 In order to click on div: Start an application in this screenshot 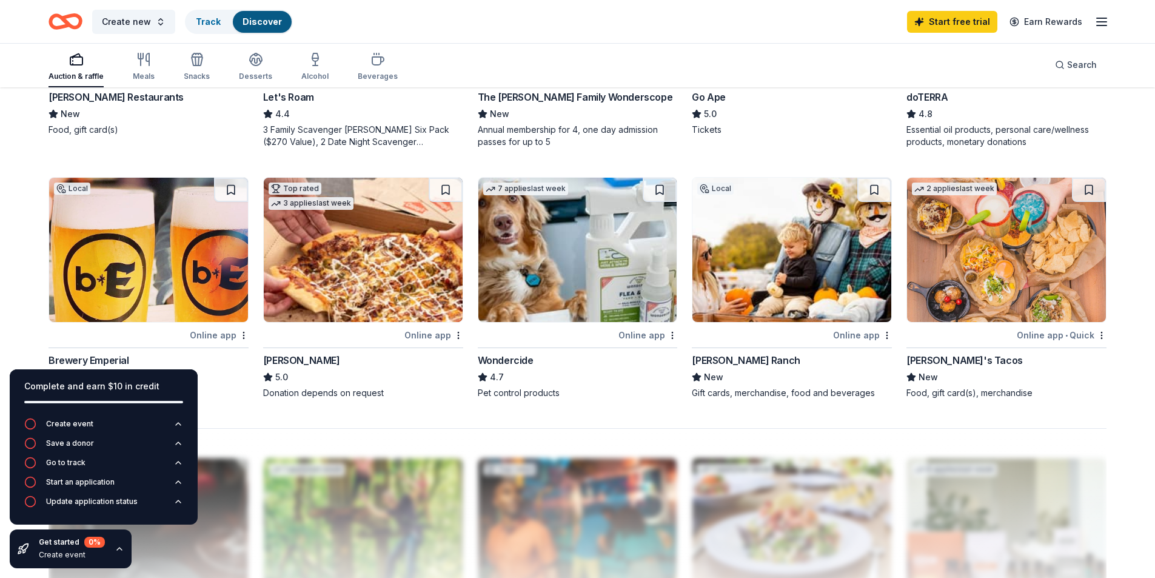, I will do `click(80, 482)`.